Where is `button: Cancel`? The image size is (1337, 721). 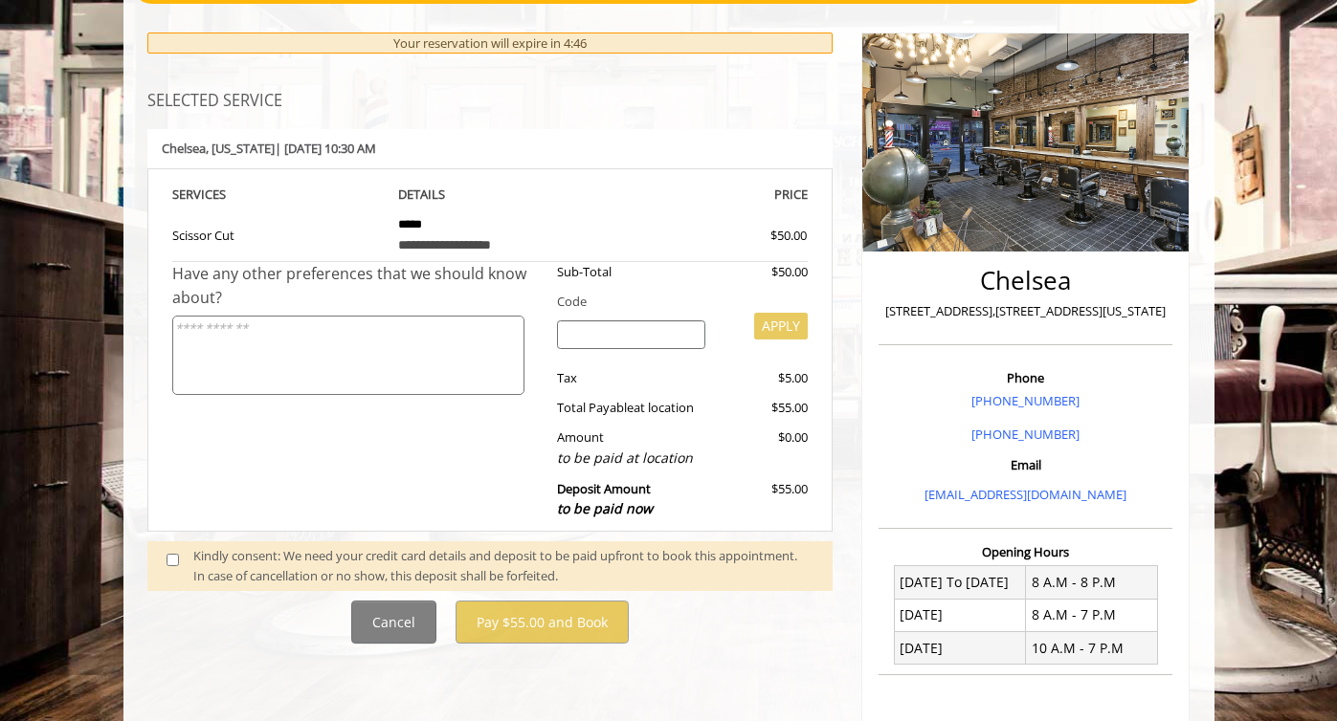 button: Cancel is located at coordinates (393, 622).